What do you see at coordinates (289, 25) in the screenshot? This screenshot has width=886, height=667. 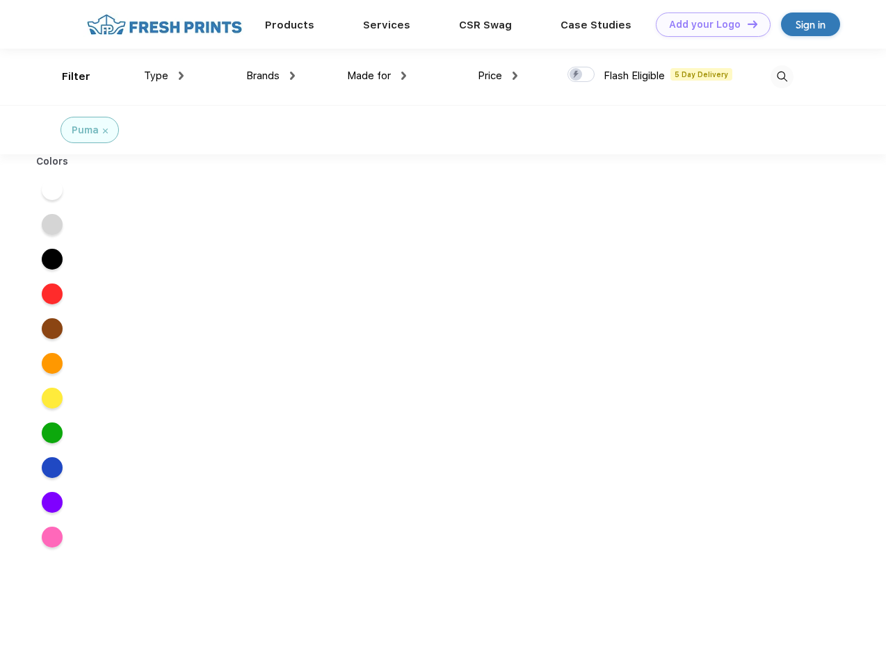 I see `a: Products` at bounding box center [289, 25].